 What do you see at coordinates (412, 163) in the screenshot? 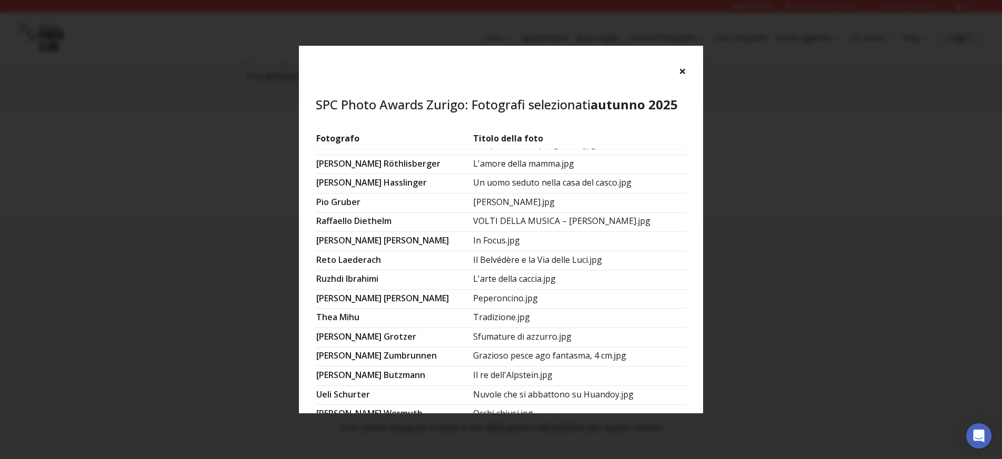
I see `font: Röthlisberger` at bounding box center [412, 163].